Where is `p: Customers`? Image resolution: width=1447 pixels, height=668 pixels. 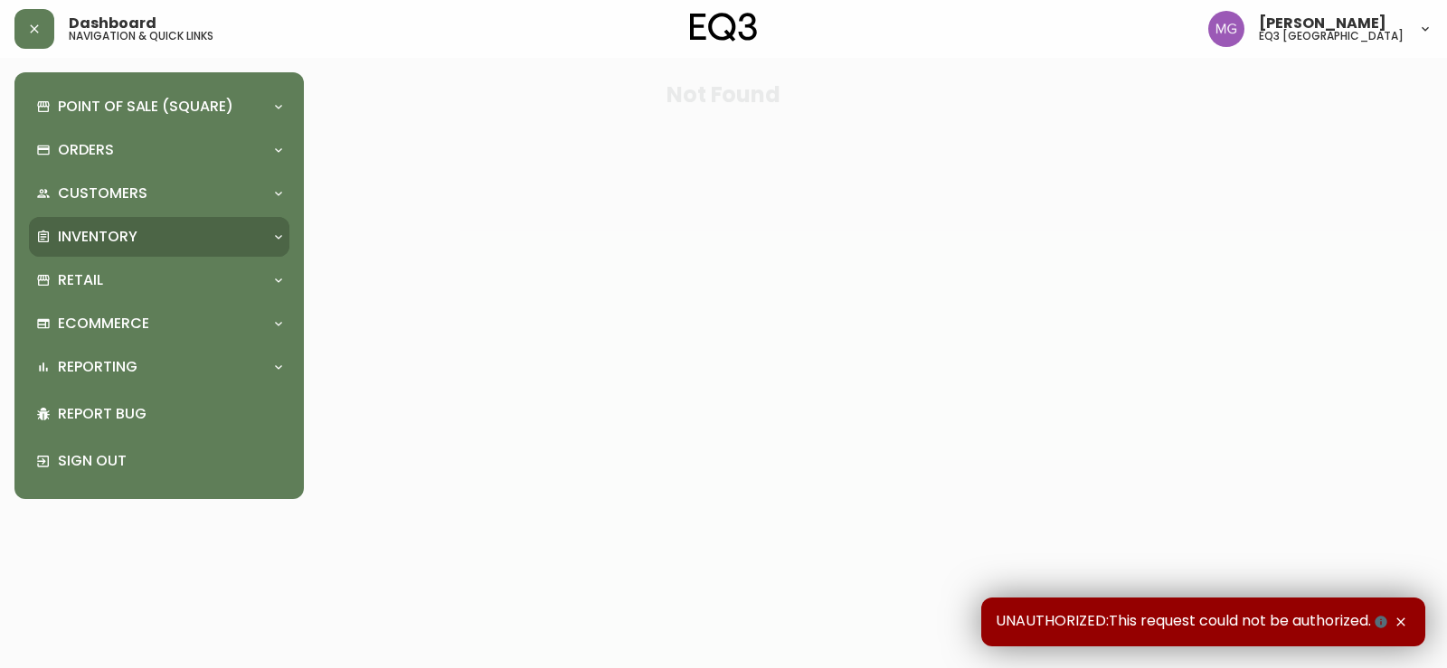
p: Customers is located at coordinates (102, 194).